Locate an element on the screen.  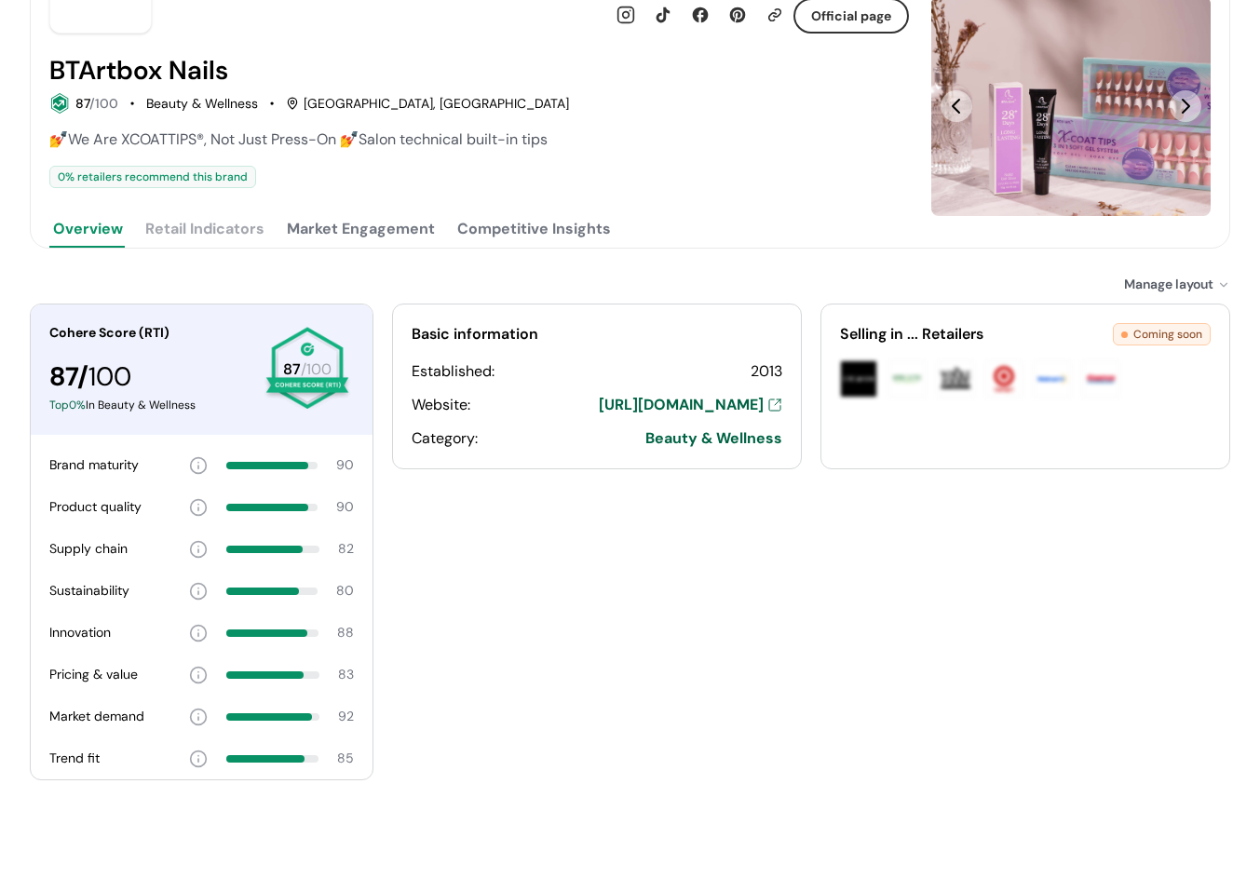
button: Competitive Insights is located at coordinates (534, 229).